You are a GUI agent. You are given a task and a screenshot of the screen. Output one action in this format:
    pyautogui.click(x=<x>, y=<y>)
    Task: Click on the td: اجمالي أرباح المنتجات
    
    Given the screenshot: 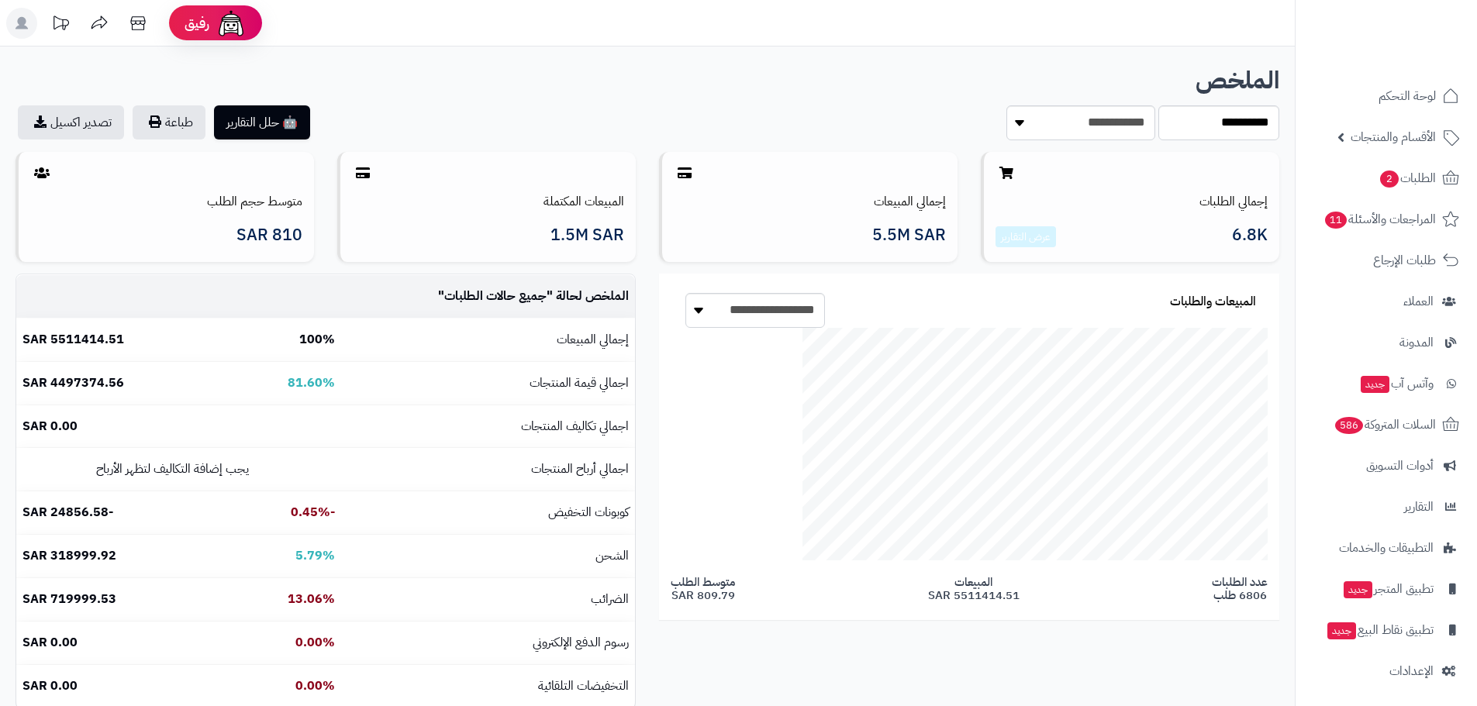 What is the action you would take?
    pyautogui.click(x=488, y=469)
    